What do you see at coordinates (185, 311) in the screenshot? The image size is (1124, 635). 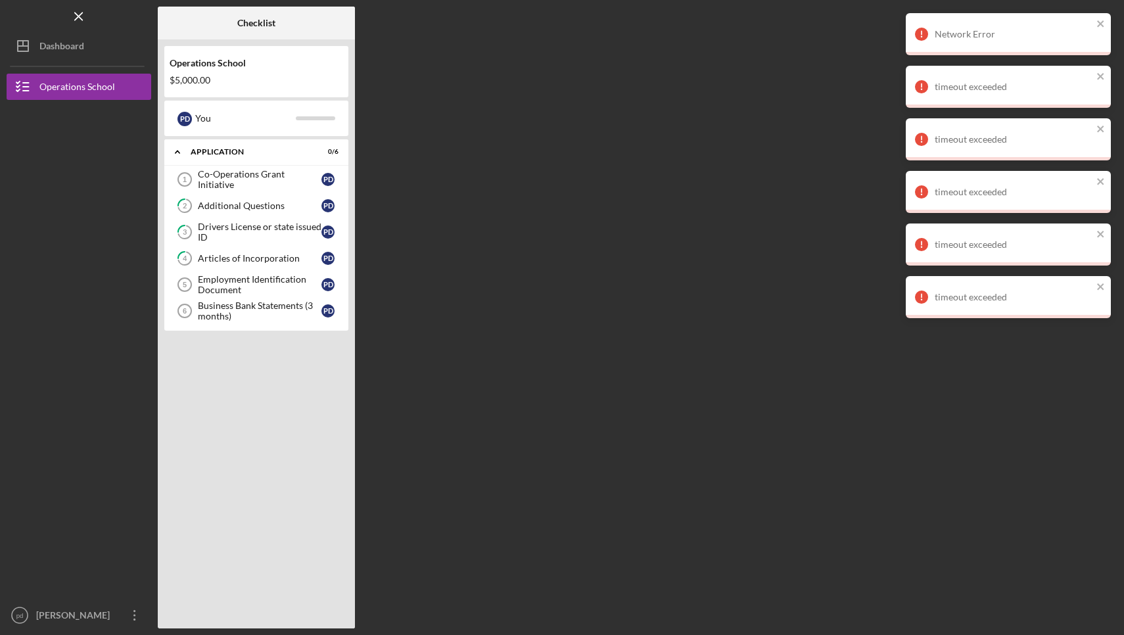 I see `tspan: 6` at bounding box center [185, 311].